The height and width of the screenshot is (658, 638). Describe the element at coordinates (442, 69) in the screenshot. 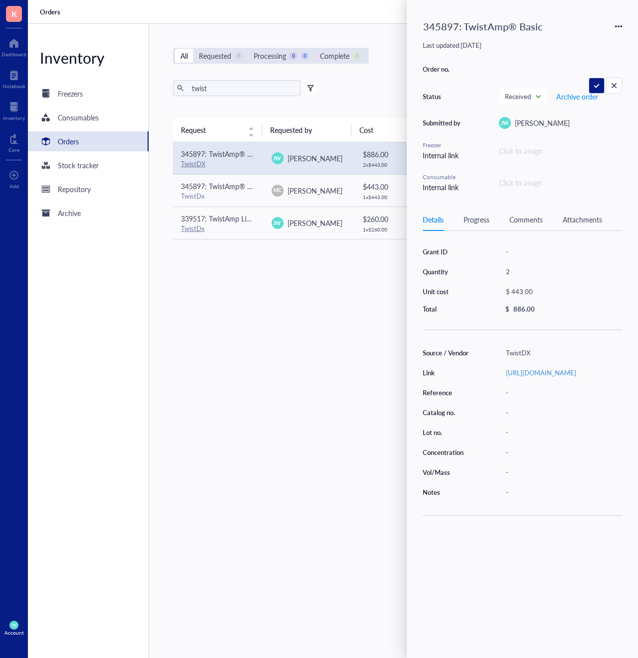

I see `div: Order no.` at that location.